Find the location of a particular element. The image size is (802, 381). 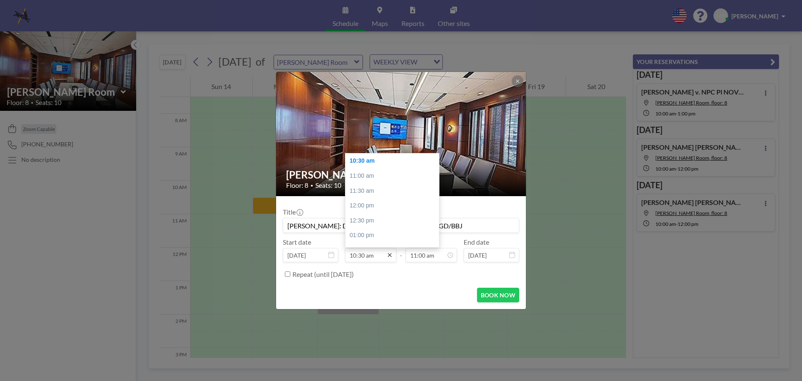

span: Seats: 10 is located at coordinates (328, 185).